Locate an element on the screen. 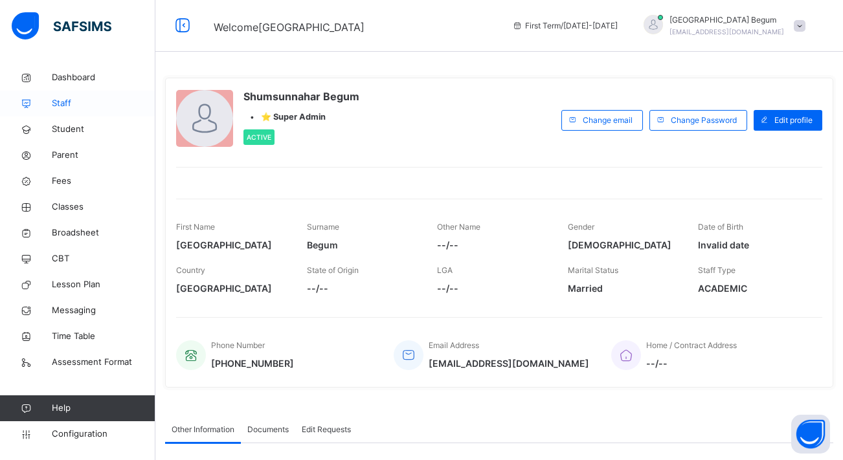 The image size is (843, 460). span: Assessment Format is located at coordinates (104, 363).